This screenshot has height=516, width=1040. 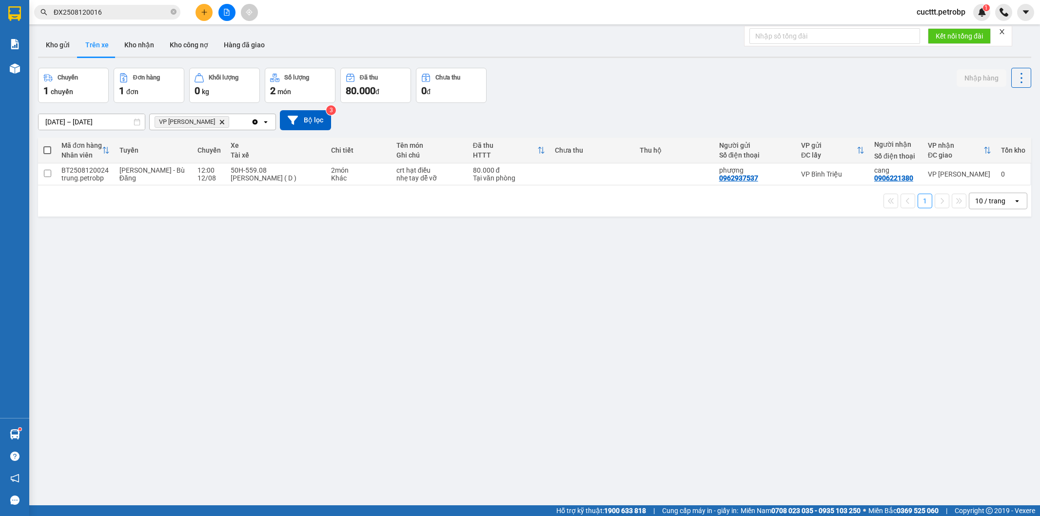 I want to click on div: 50H-559.08, so click(x=276, y=170).